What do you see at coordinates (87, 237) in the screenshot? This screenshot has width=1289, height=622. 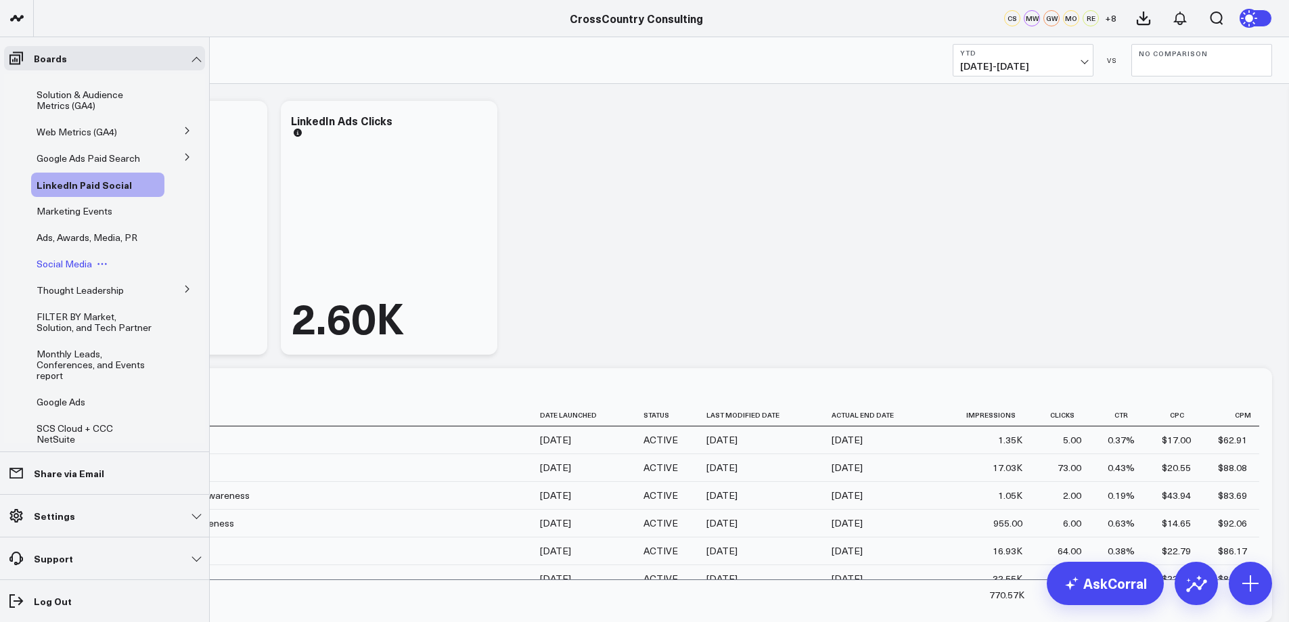 I see `span: Ads, Awards, Media, PR` at bounding box center [87, 237].